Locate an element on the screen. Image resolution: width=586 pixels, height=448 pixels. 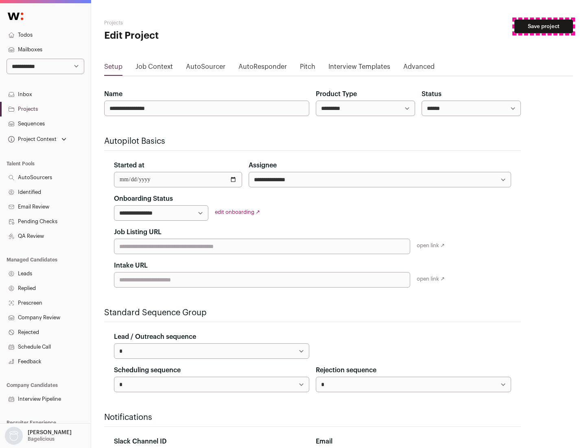
div: Email is located at coordinates (414, 441).